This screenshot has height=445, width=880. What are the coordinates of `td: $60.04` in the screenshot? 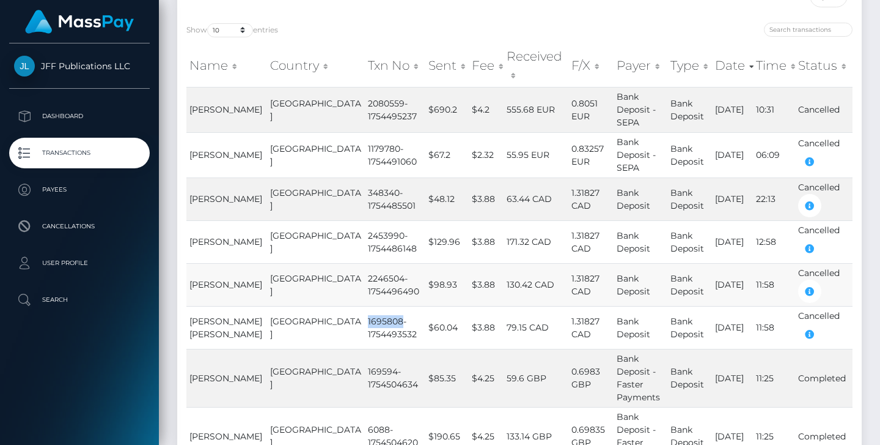 It's located at (447, 327).